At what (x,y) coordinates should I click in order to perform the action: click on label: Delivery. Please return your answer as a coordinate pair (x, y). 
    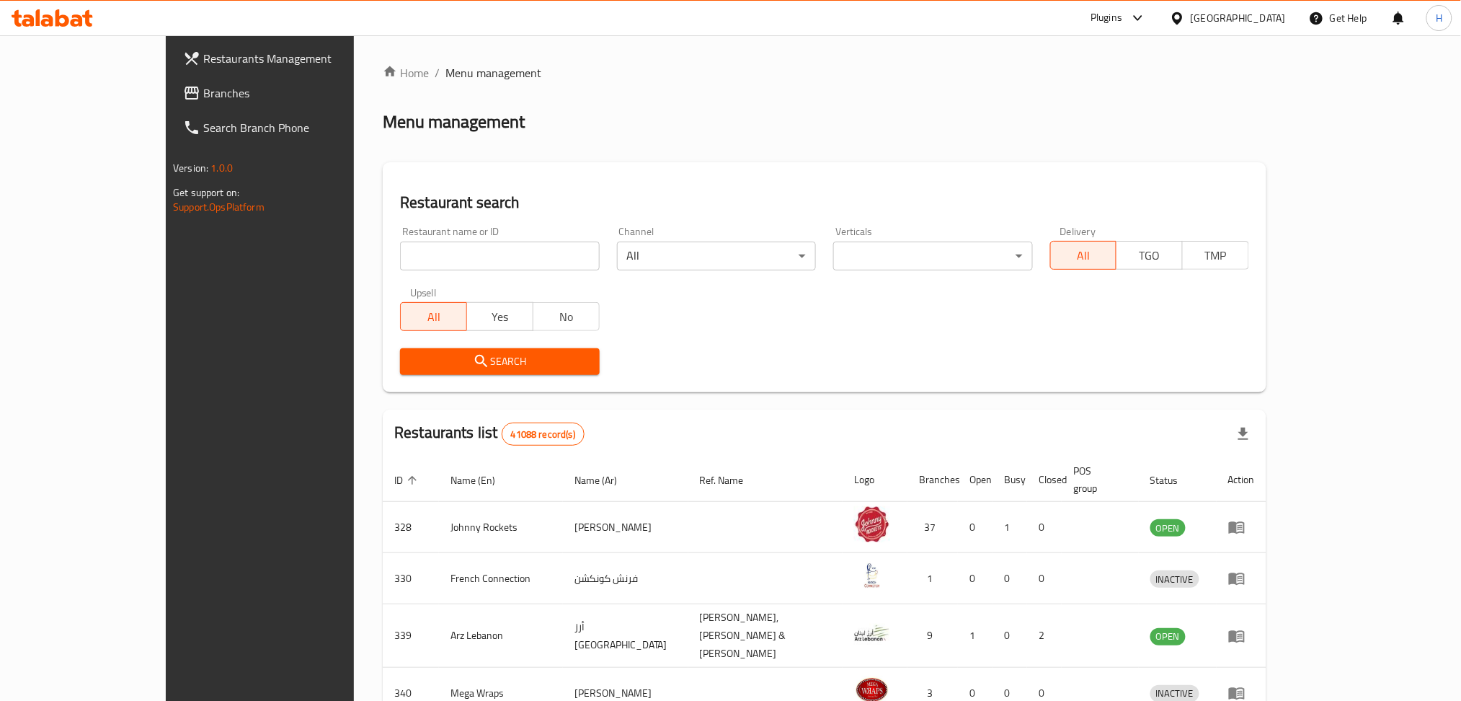
    Looking at the image, I should click on (1078, 231).